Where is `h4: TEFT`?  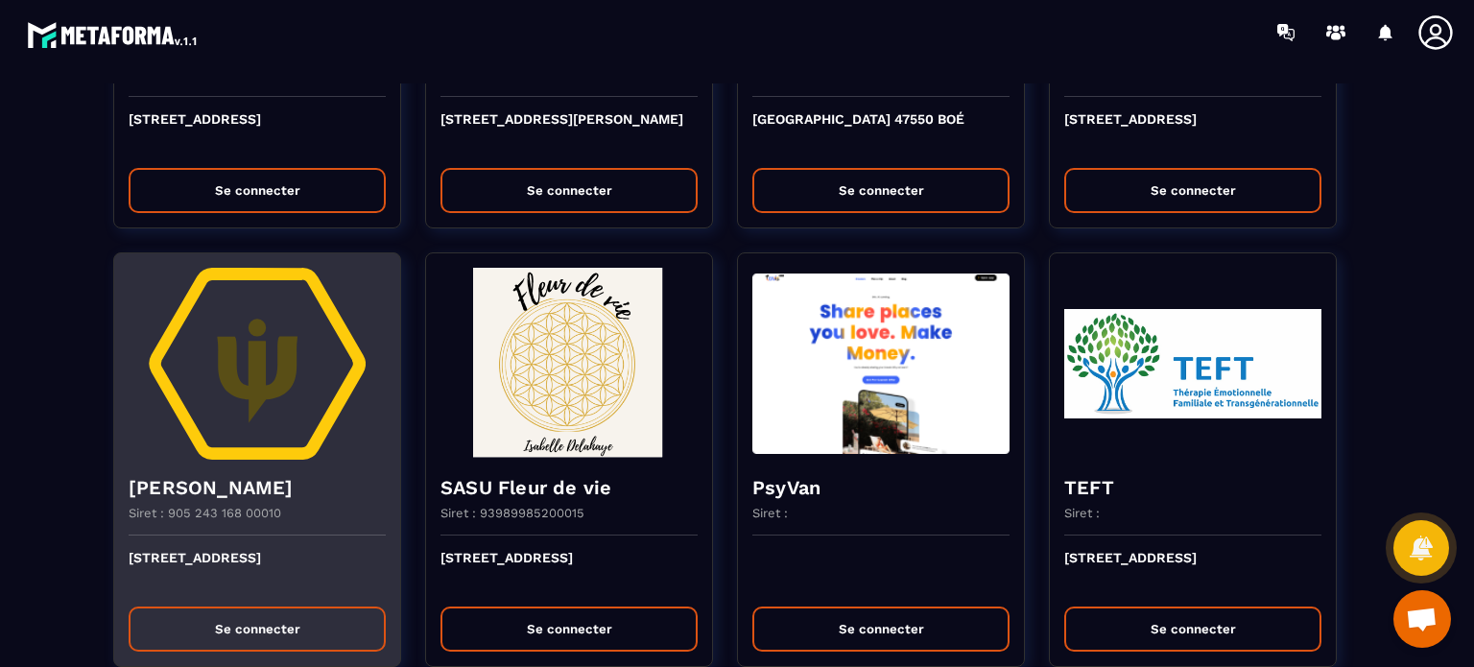 h4: TEFT is located at coordinates (1193, 488).